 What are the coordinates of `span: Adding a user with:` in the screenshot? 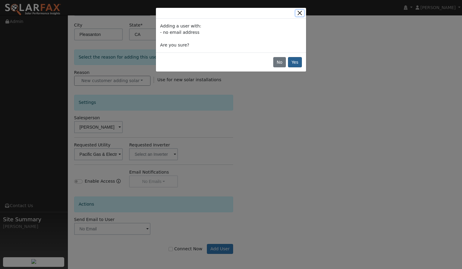 It's located at (181, 26).